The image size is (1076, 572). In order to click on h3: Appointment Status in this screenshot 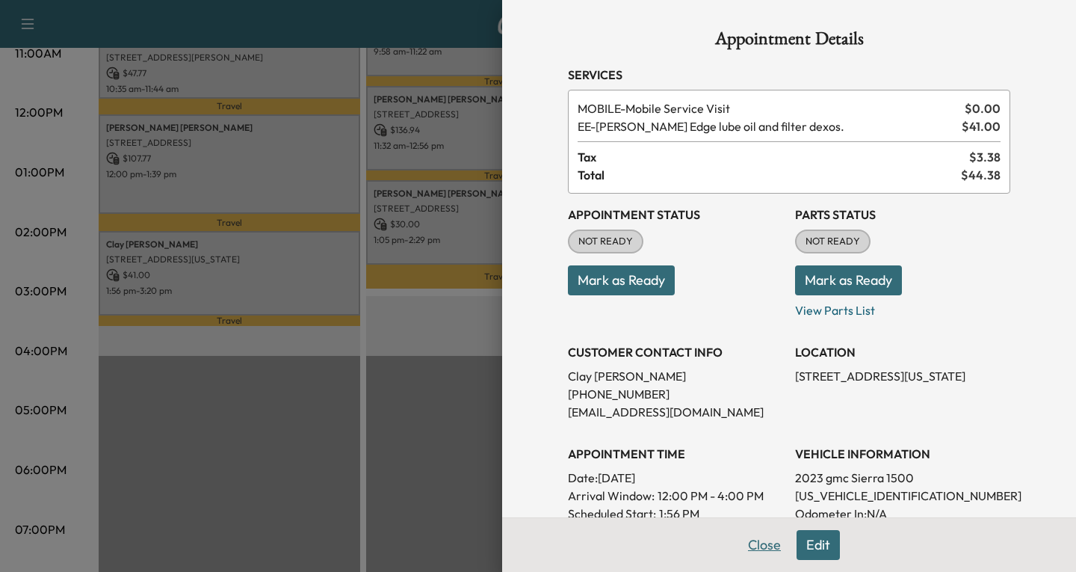, I will do `click(675, 214)`.